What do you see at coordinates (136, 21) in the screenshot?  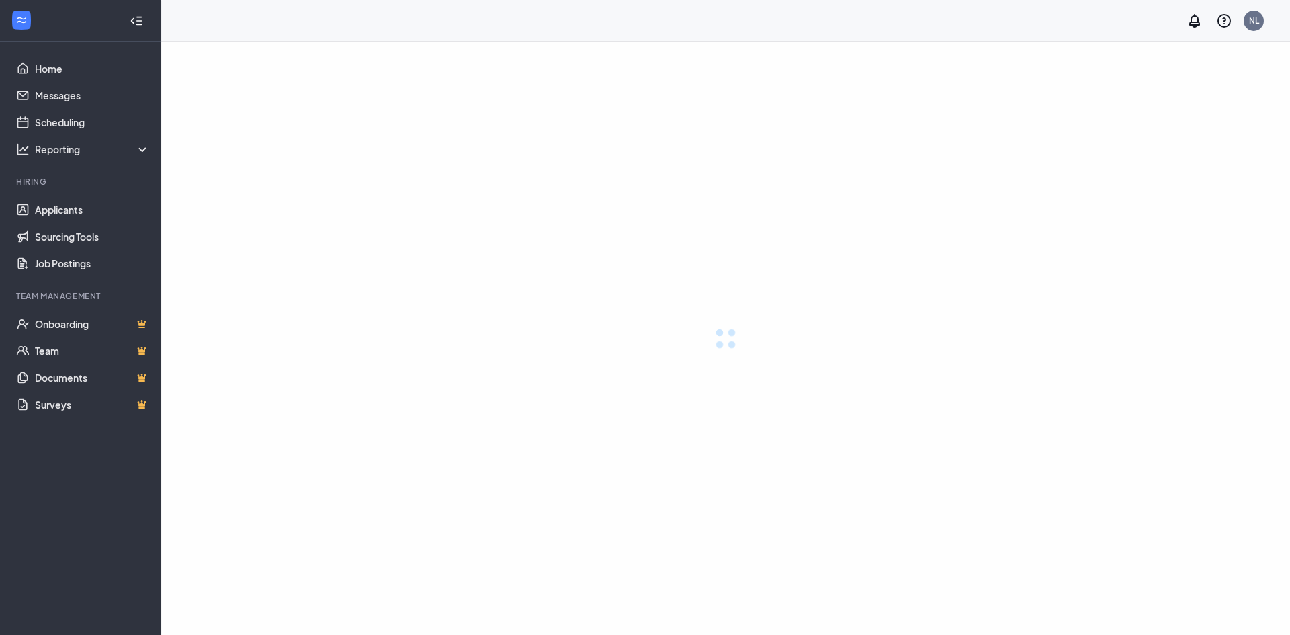 I see `svg: Collapse` at bounding box center [136, 21].